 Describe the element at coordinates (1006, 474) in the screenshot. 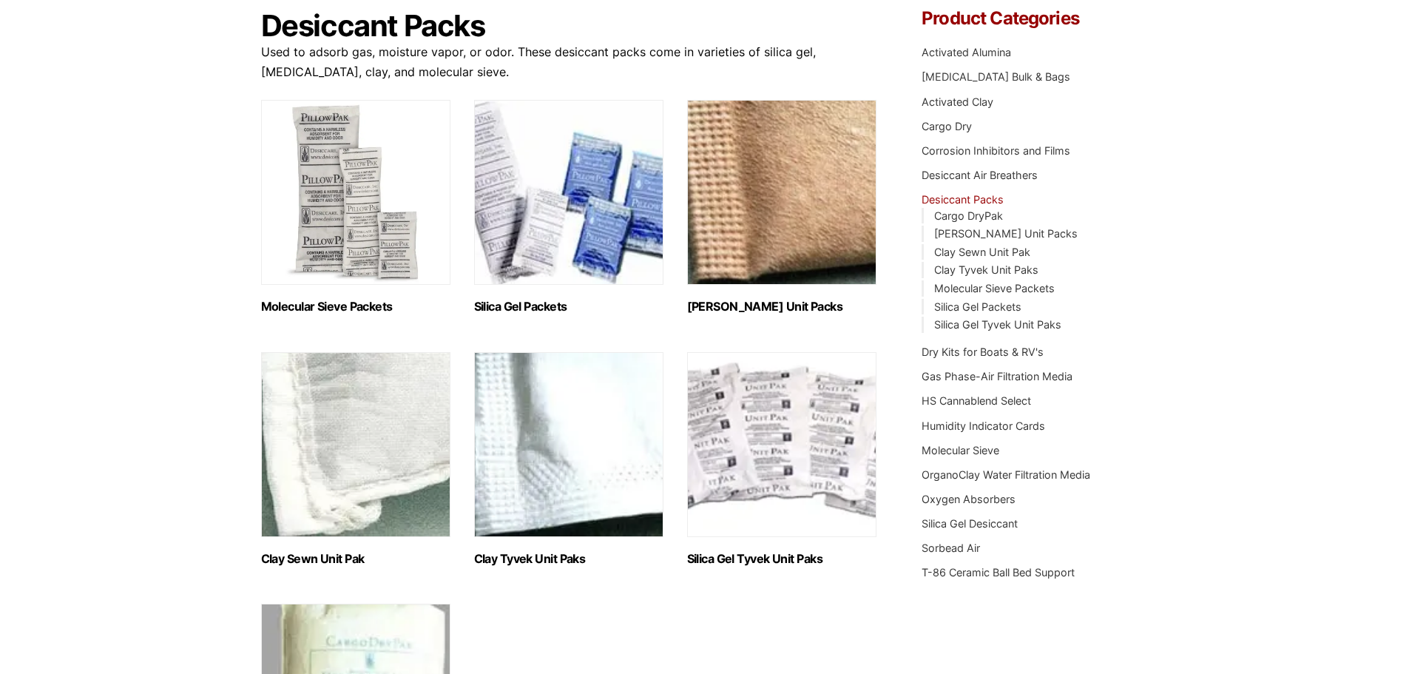

I see `a: OrganoClay Water Filtration Media` at that location.